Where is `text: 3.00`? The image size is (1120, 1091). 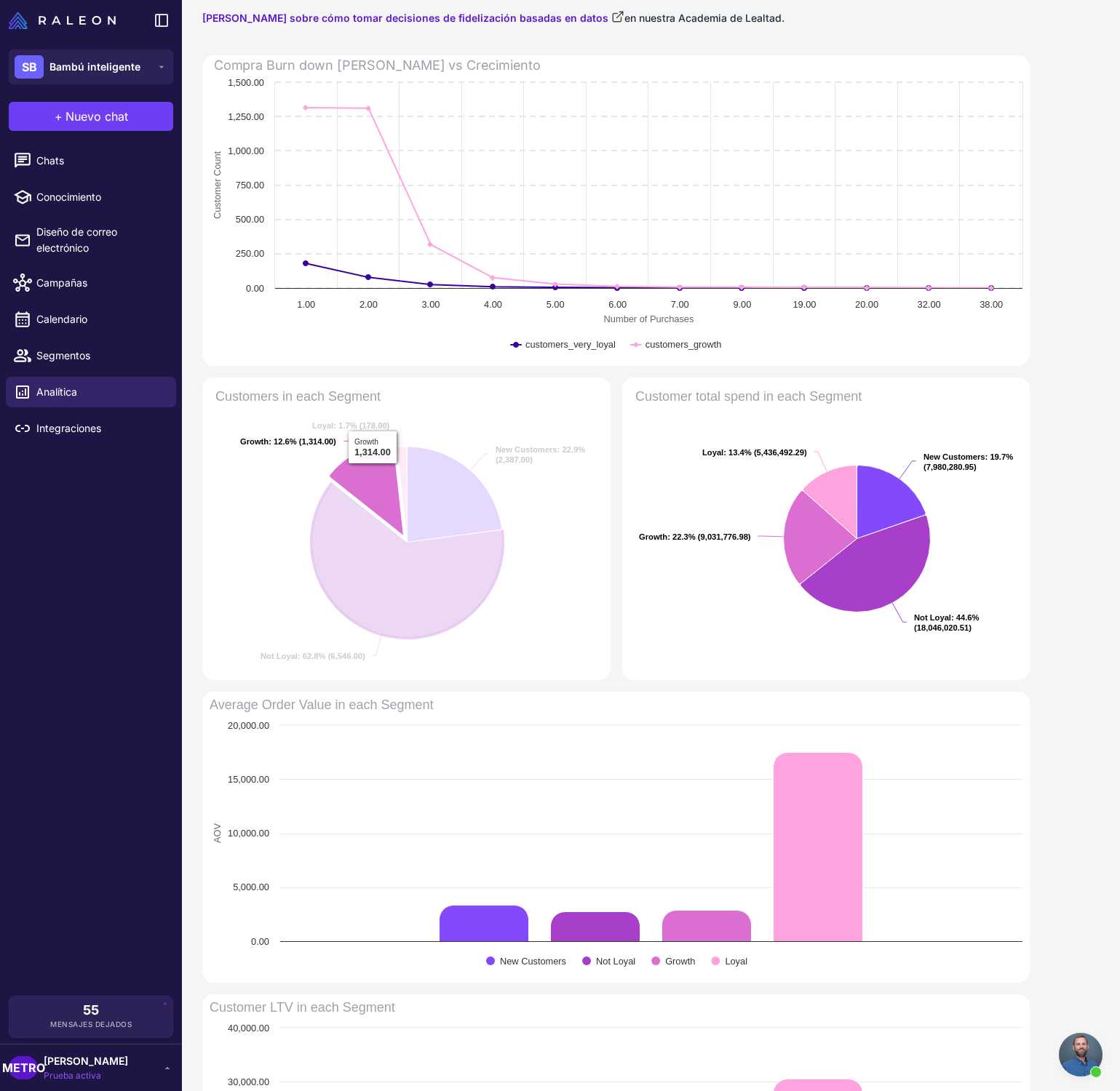
text: 3.00 is located at coordinates (430, 304).